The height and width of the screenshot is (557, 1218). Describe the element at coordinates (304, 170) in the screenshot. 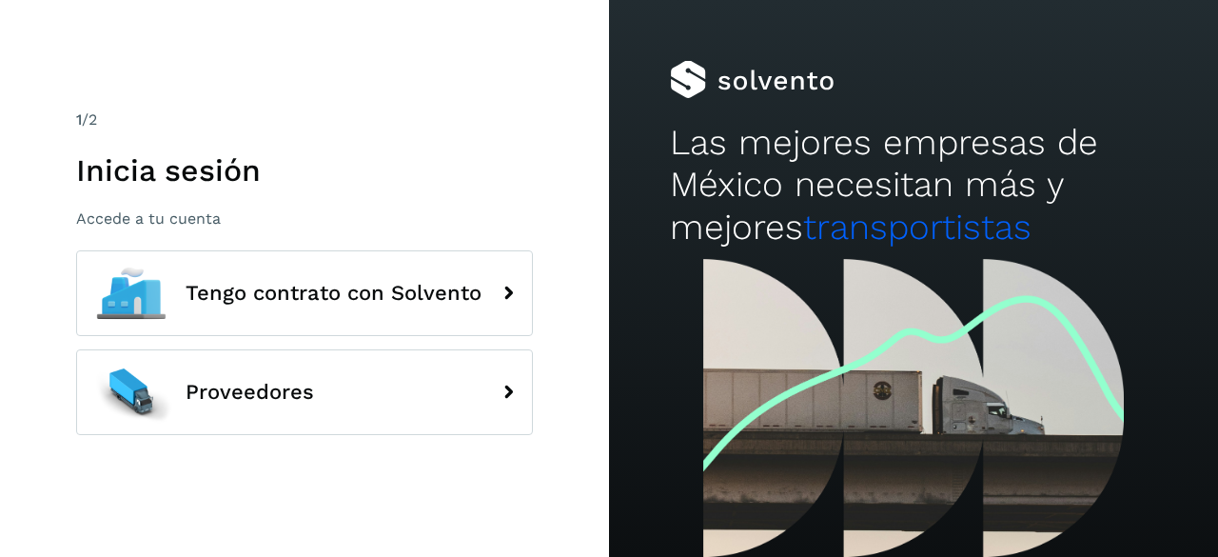

I see `h1: Inicia sesión` at that location.